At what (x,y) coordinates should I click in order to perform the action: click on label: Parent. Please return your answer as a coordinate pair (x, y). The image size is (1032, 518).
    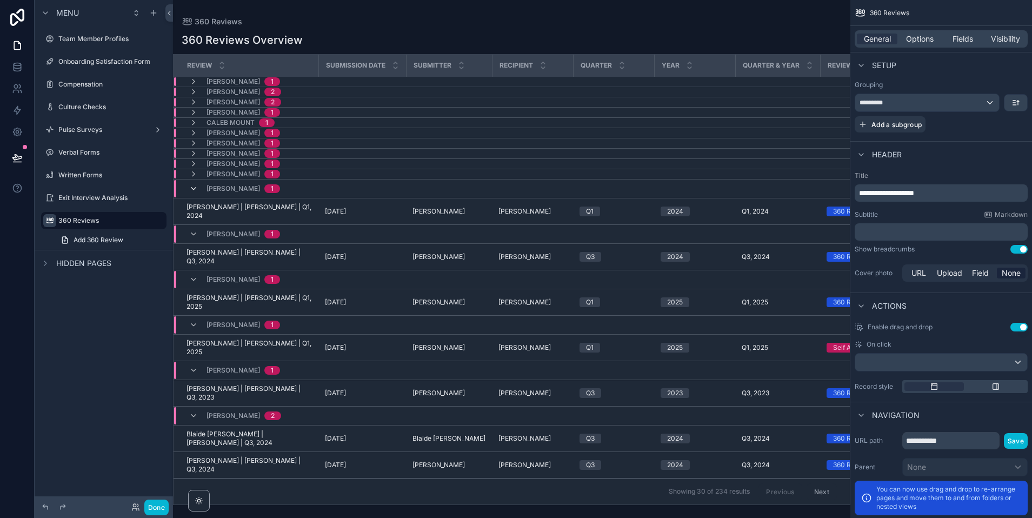
    Looking at the image, I should click on (876, 467).